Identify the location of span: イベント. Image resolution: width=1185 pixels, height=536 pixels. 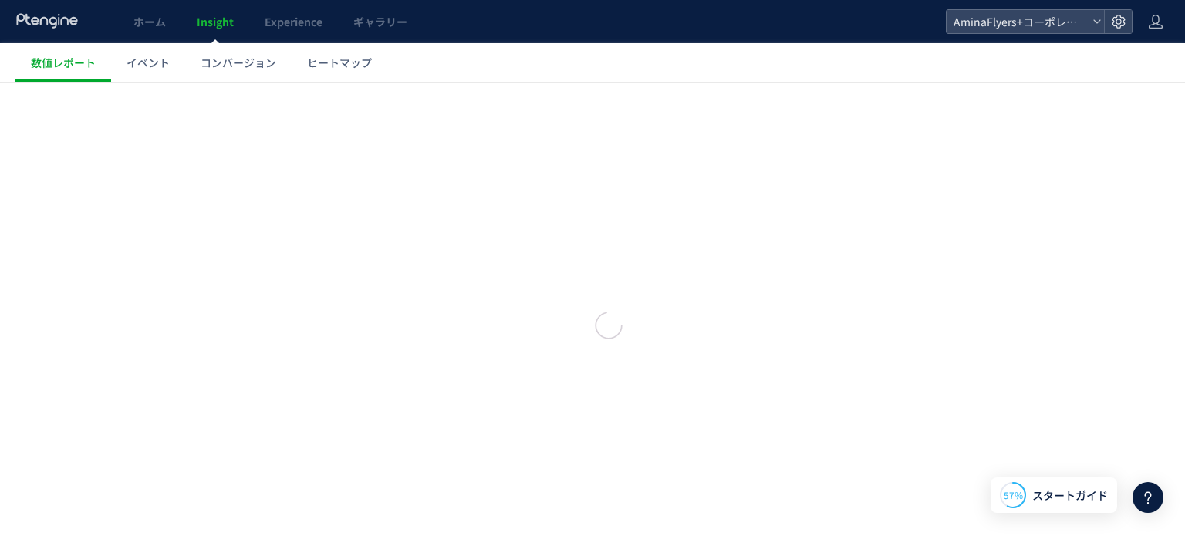
(148, 62).